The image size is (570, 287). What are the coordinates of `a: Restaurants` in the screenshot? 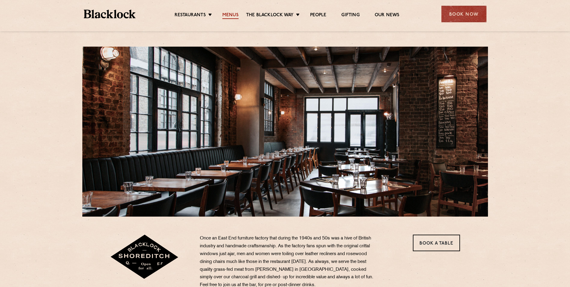 It's located at (190, 16).